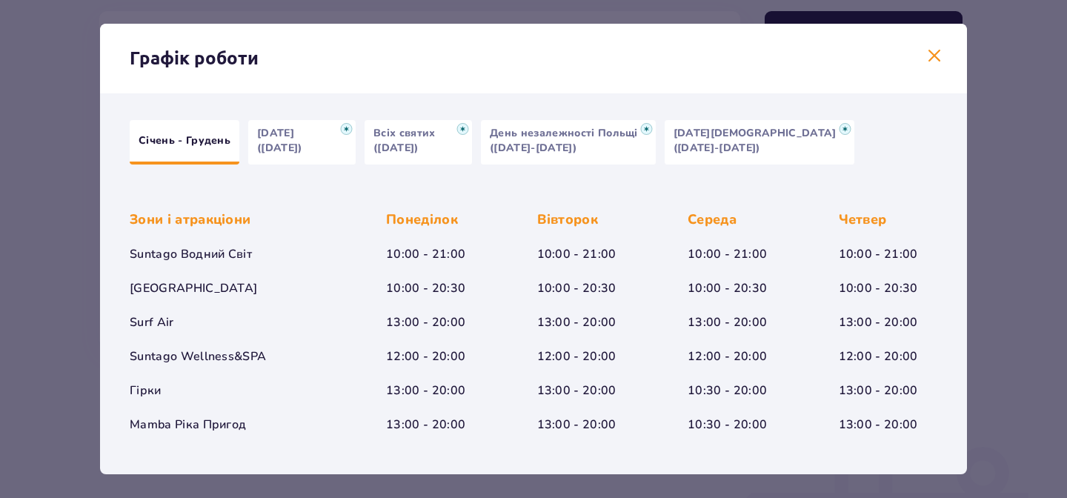  What do you see at coordinates (184, 142) in the screenshot?
I see `button: Січень - Грудень` at bounding box center [184, 142].